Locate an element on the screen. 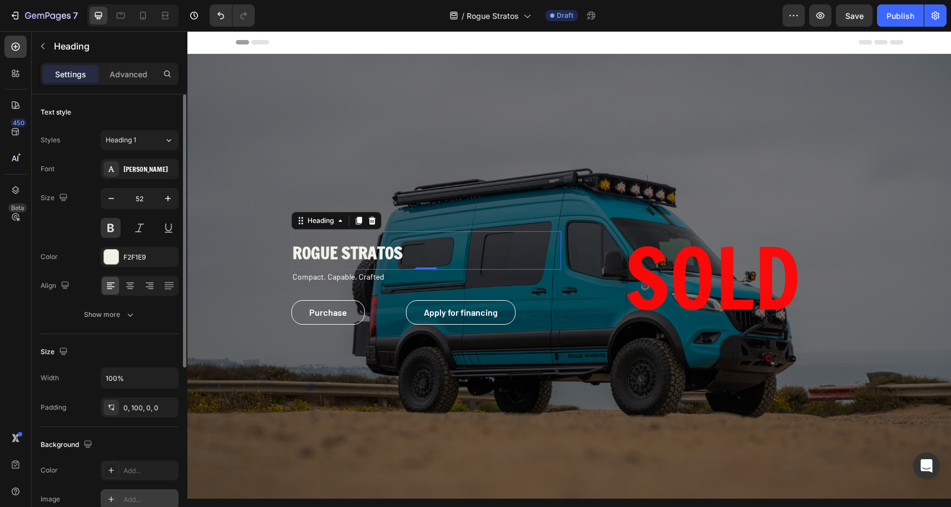  p: Purchase is located at coordinates (141, 281).